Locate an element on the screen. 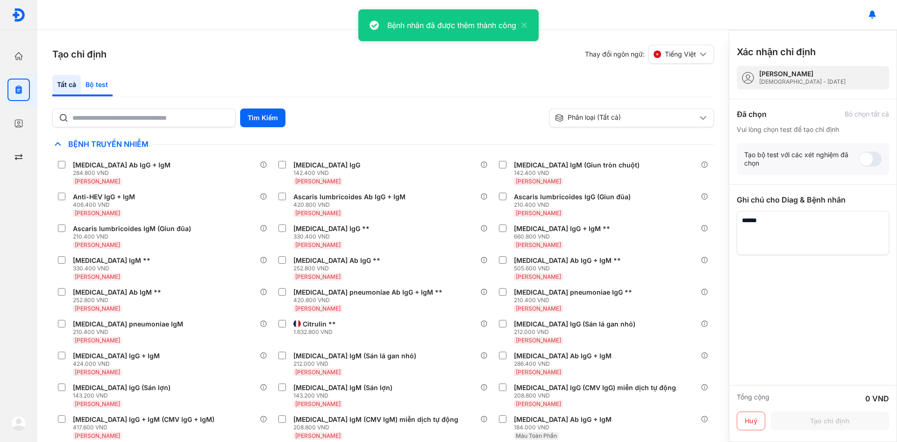 The width and height of the screenshot is (897, 442). span: Máu Toàn Phần is located at coordinates (537, 435).